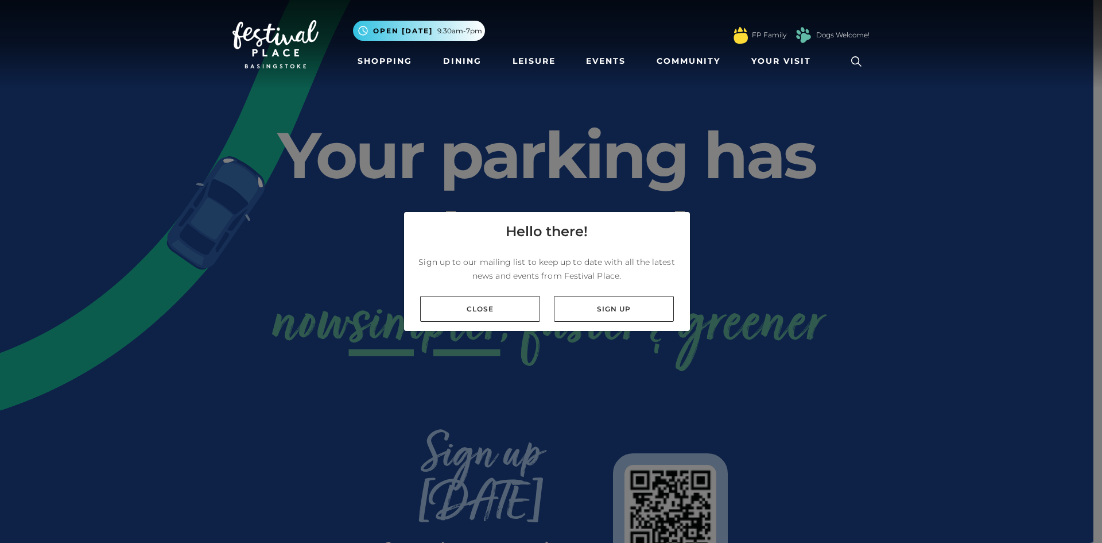  I want to click on p: Sign up to our mailing list to keep up to date with all the latest news and events from Festival ..., so click(547, 269).